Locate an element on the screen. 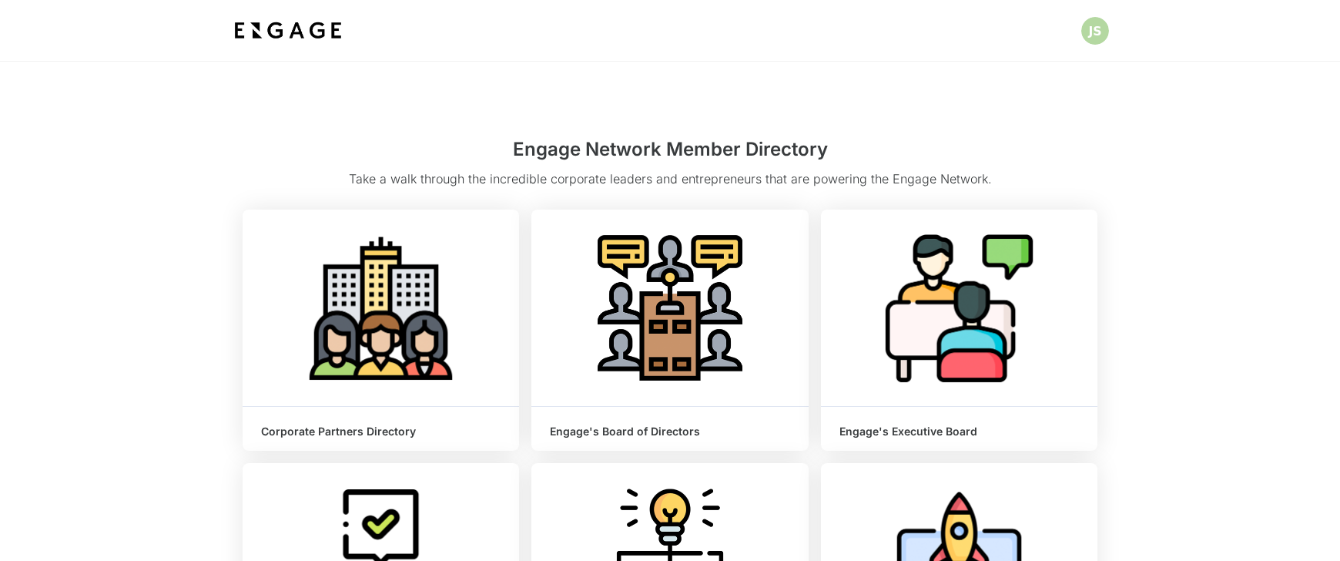  img: Profile picture of Jack Semrau is located at coordinates (1095, 31).